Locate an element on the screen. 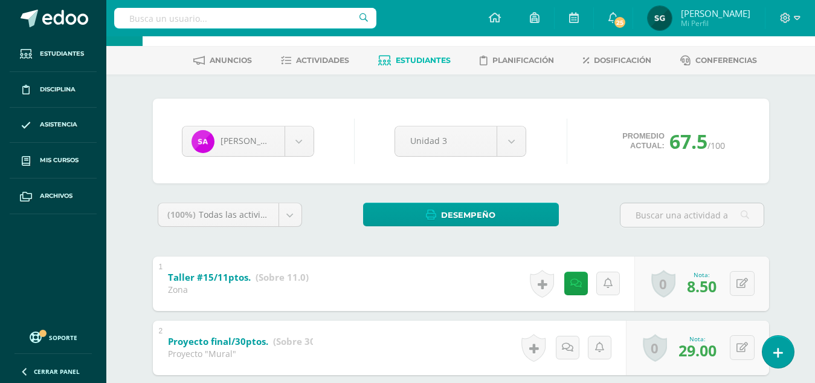  span: Anuncios is located at coordinates (231, 60).